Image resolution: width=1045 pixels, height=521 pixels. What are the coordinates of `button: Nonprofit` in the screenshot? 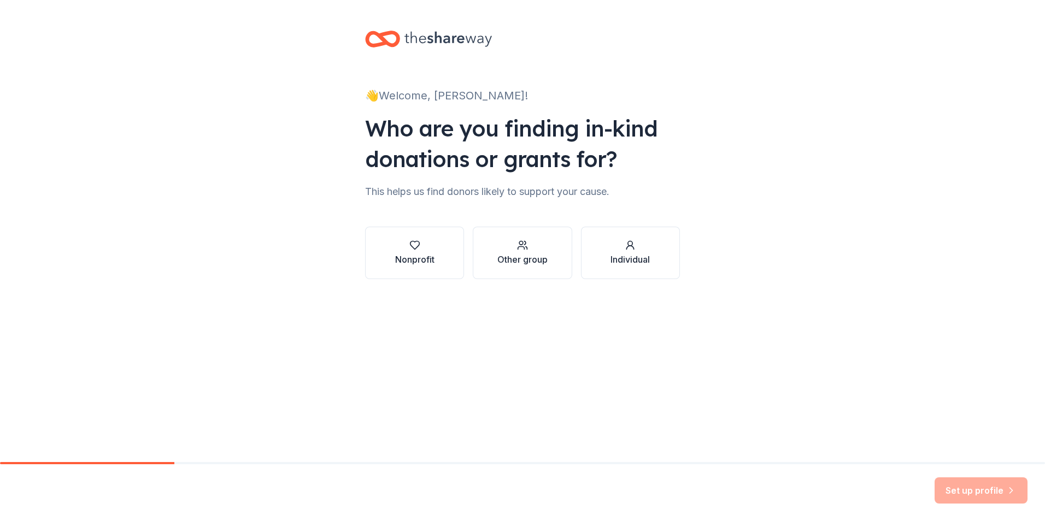 It's located at (414, 253).